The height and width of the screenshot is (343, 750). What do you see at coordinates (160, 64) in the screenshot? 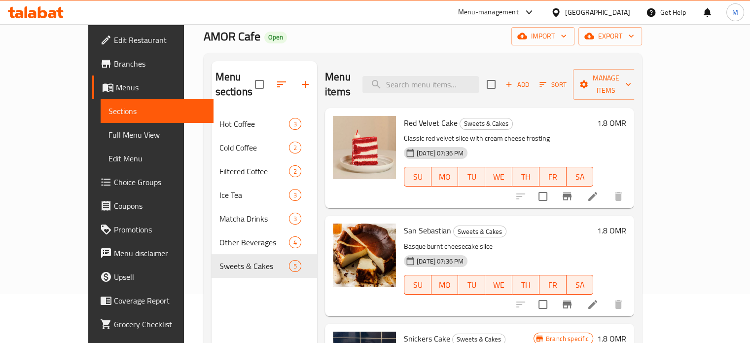
I see `span: Branches` at bounding box center [160, 64].